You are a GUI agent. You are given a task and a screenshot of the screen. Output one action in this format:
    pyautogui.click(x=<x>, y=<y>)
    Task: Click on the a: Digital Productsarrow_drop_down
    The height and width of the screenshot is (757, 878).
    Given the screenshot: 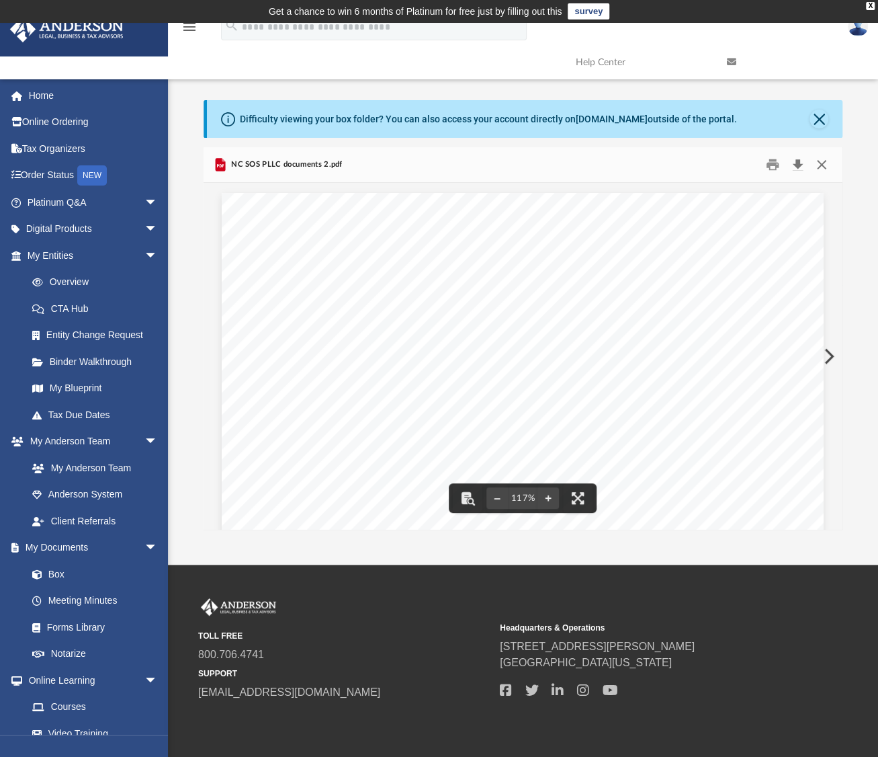 What is the action you would take?
    pyautogui.click(x=93, y=229)
    